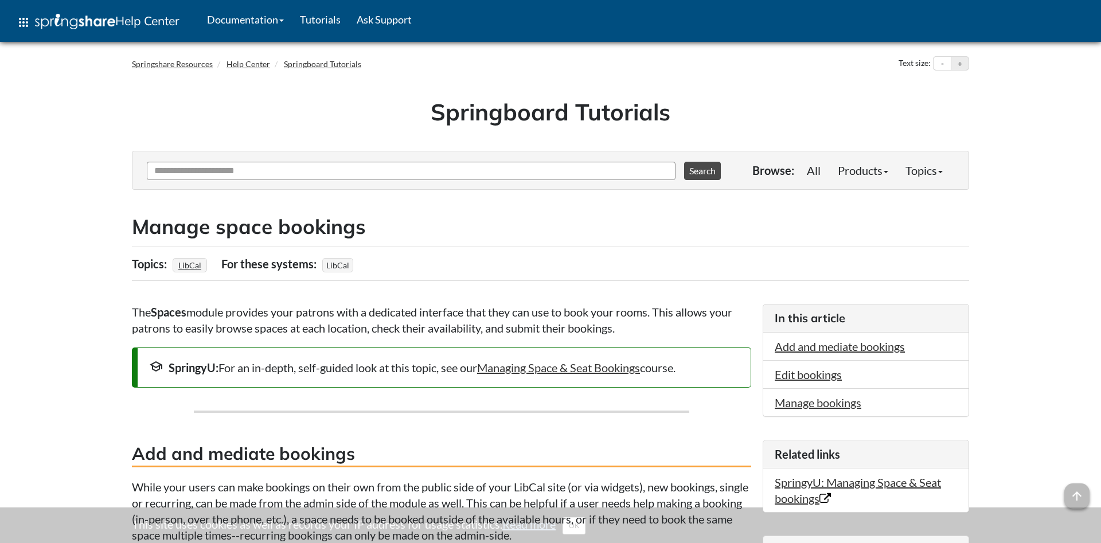 This screenshot has height=543, width=1101. Describe the element at coordinates (773, 170) in the screenshot. I see `p: Browse:` at that location.